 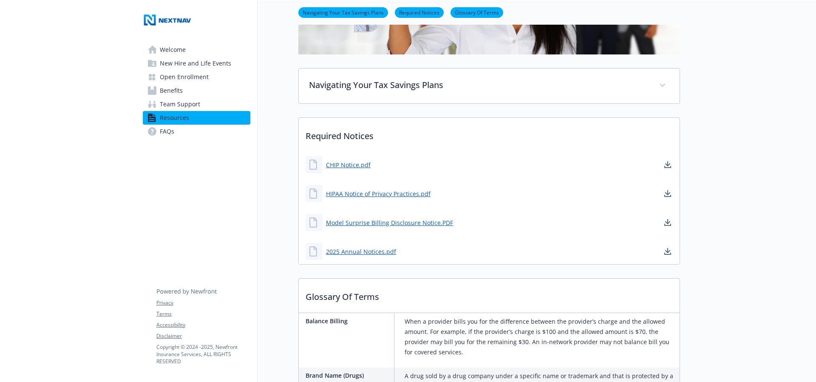 I want to click on a: Welcome, so click(x=196, y=50).